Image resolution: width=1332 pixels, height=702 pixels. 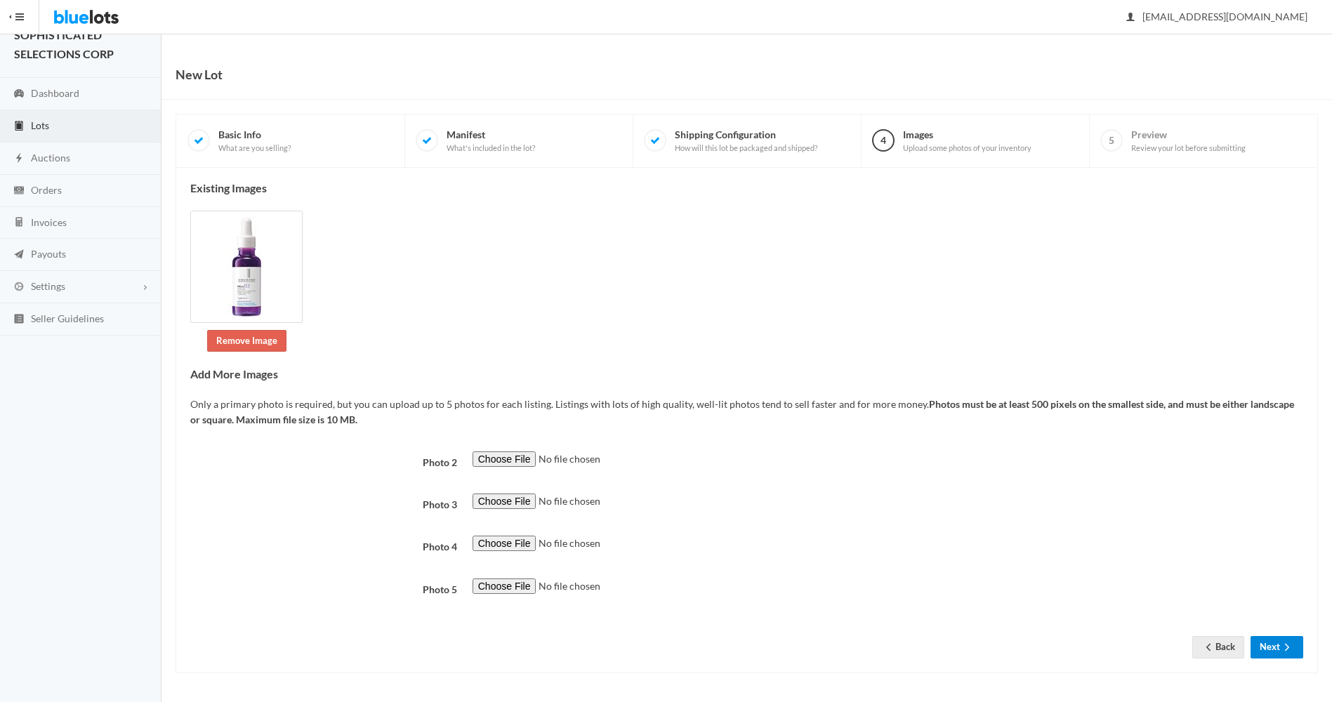 What do you see at coordinates (1130, 18) in the screenshot?
I see `ion-icon: person` at bounding box center [1130, 18].